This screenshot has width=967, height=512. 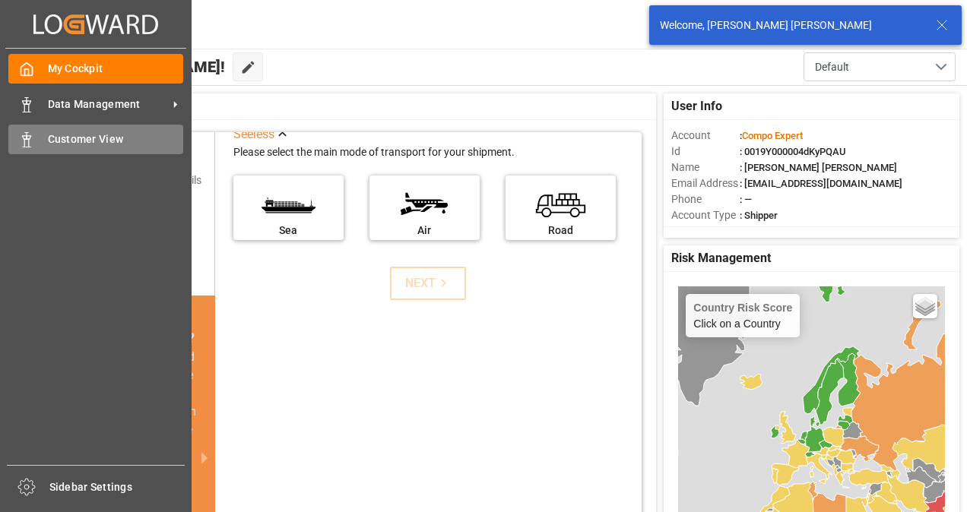 What do you see at coordinates (793, 151) in the screenshot?
I see `span: : 0019Y000004dKyPQAU` at bounding box center [793, 151].